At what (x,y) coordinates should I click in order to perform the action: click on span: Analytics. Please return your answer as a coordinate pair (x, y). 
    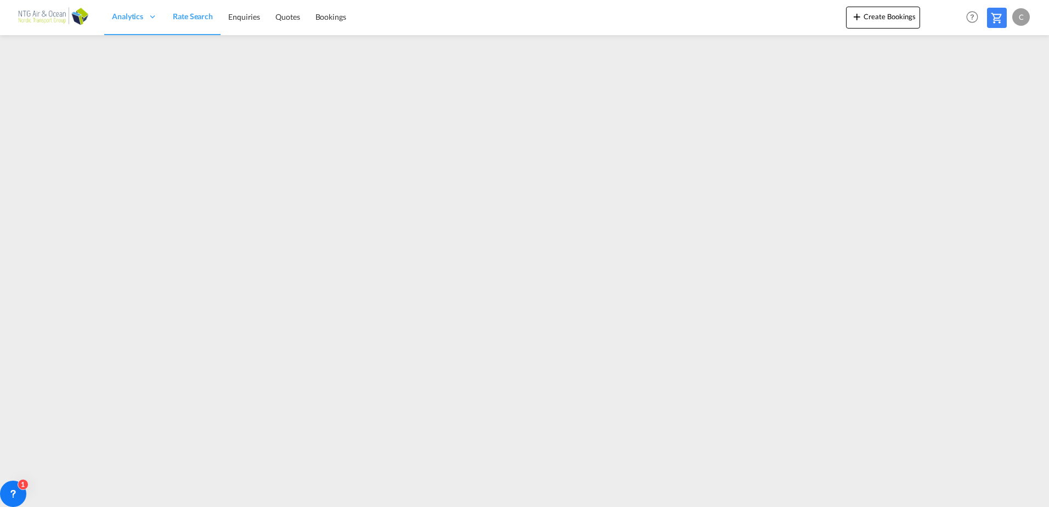
    Looking at the image, I should click on (127, 16).